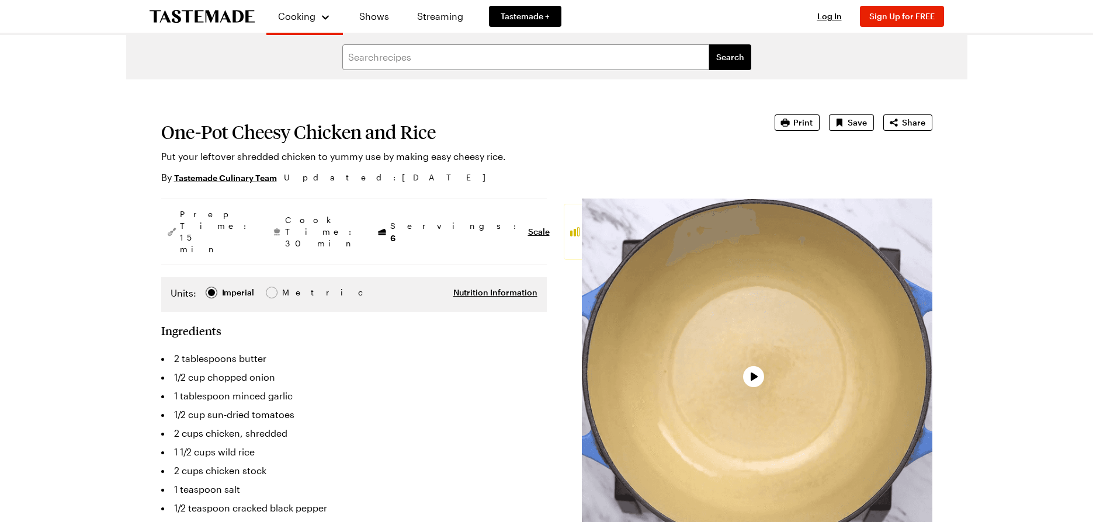 The width and height of the screenshot is (1093, 522). I want to click on li: 2 tablespoons butter, so click(354, 359).